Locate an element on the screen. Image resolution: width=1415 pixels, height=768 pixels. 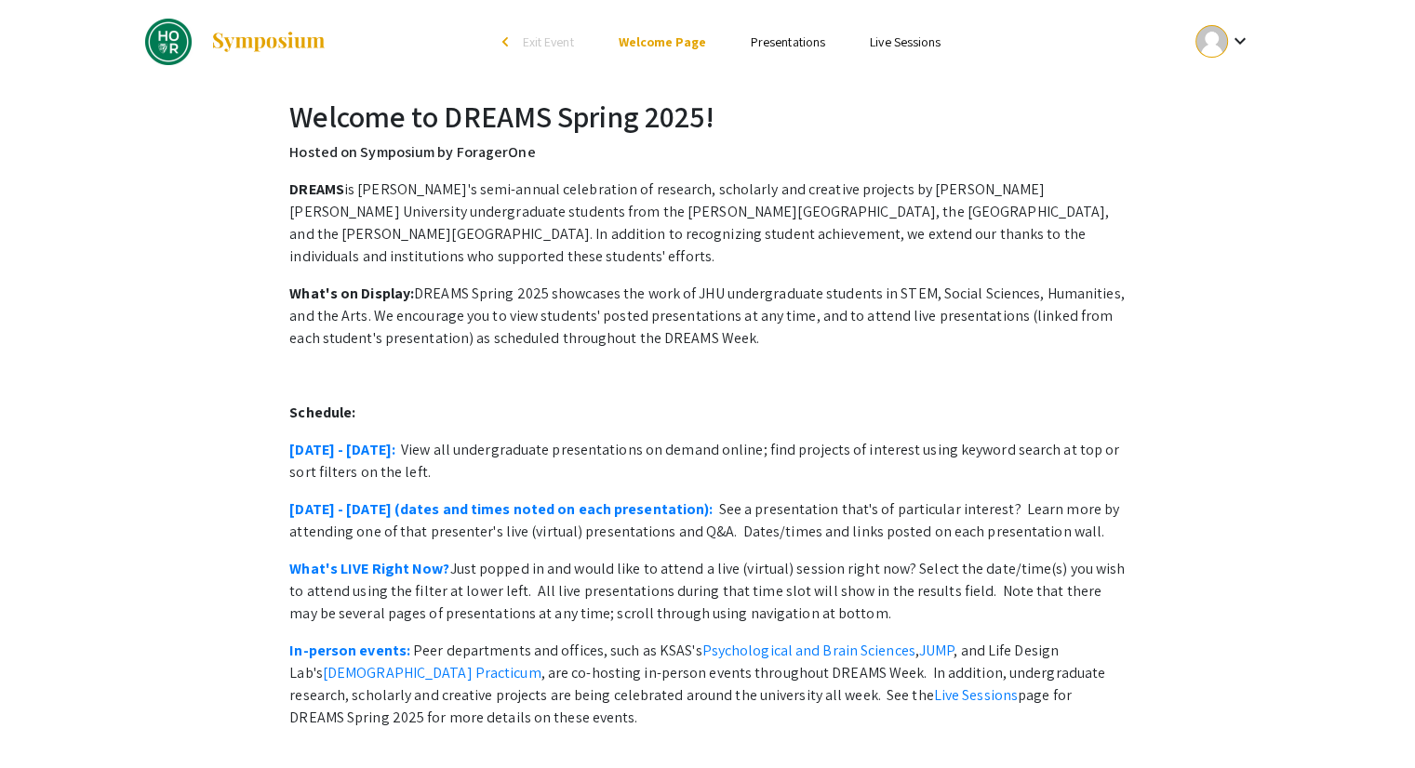
button: Expand account dropdown is located at coordinates (1222, 41).